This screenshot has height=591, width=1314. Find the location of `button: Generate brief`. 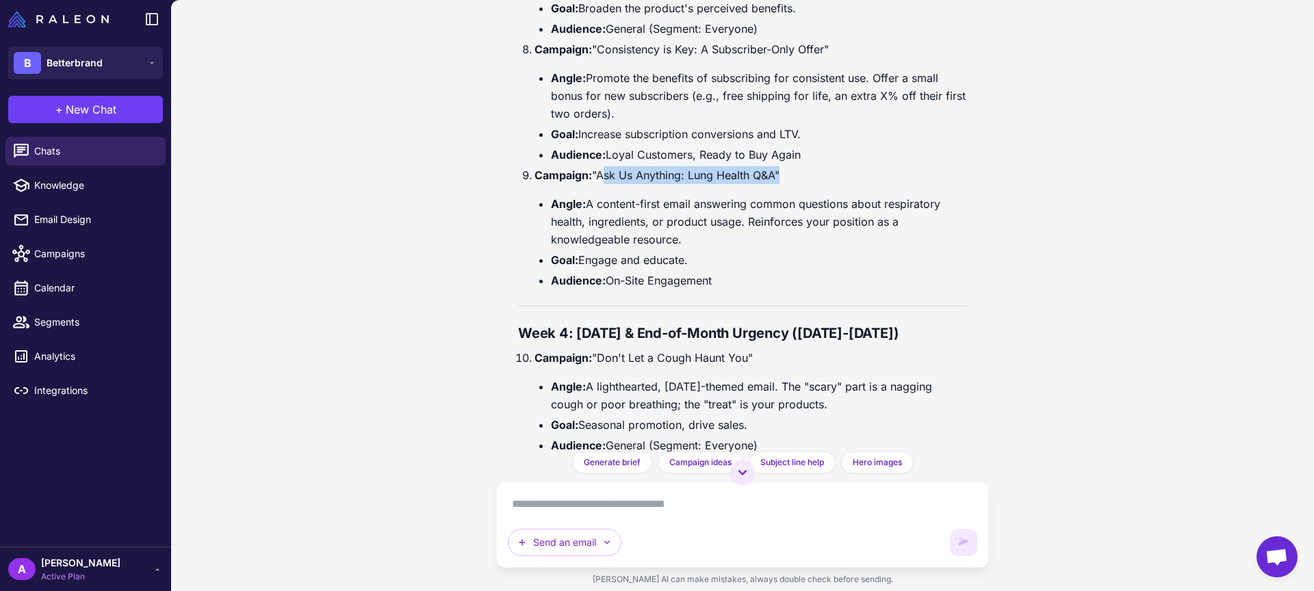

button: Generate brief is located at coordinates (612, 463).